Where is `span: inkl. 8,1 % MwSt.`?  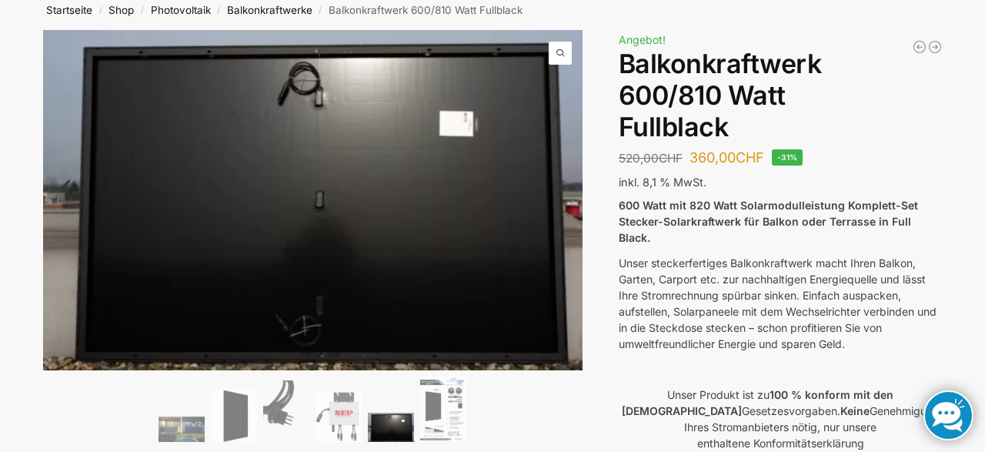 span: inkl. 8,1 % MwSt. is located at coordinates (663, 182).